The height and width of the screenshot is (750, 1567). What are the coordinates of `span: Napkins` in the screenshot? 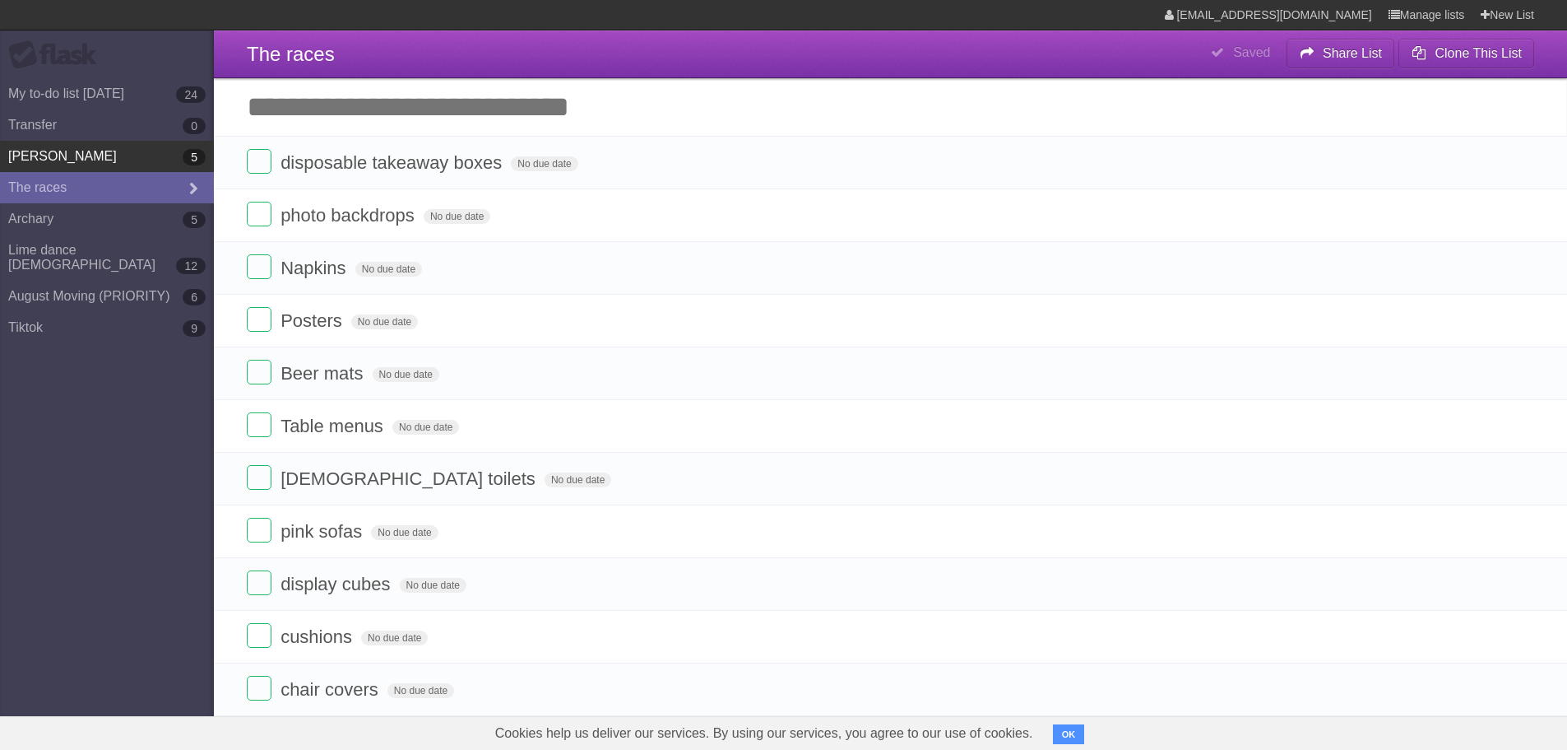 It's located at (315, 267).